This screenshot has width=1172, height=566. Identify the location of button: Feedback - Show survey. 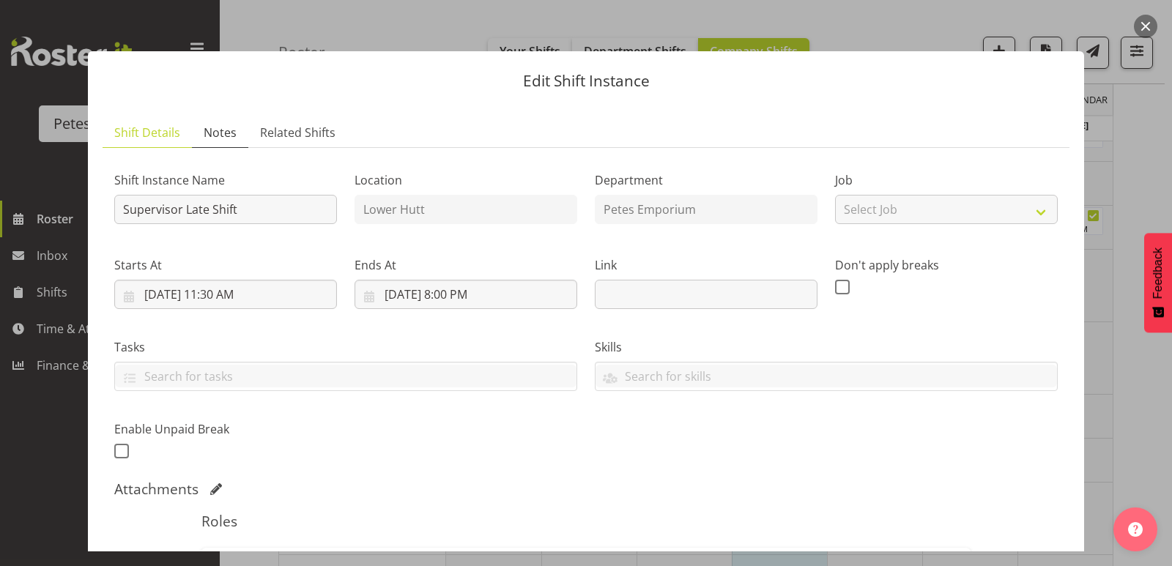
(1158, 283).